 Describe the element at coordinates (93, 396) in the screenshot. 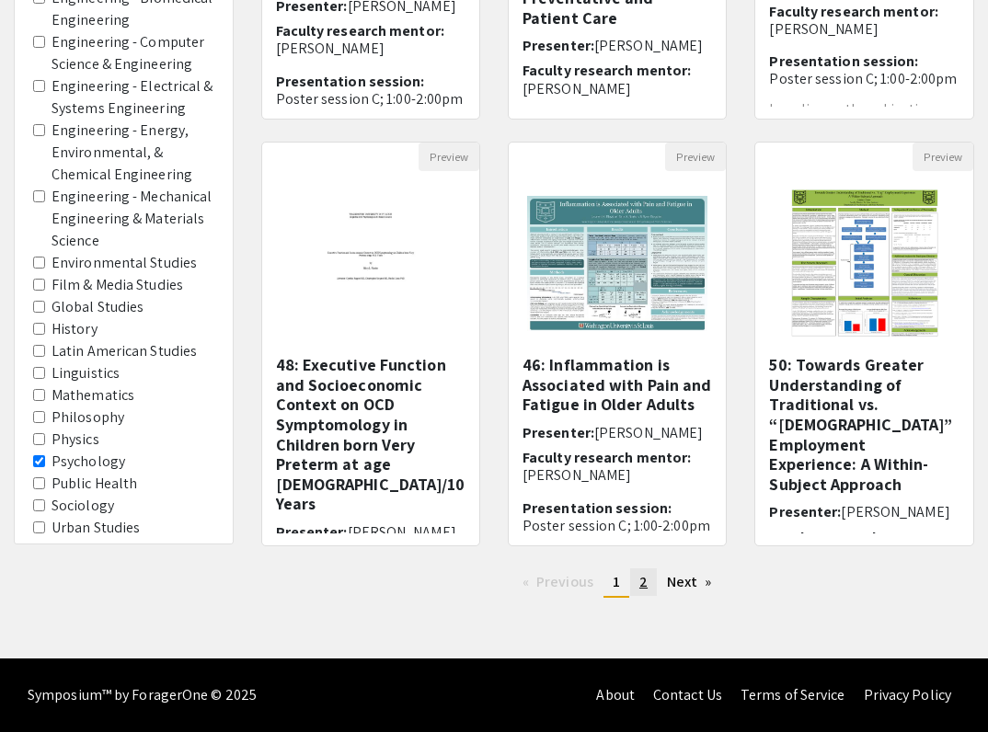

I see `label: Mathematics` at that location.